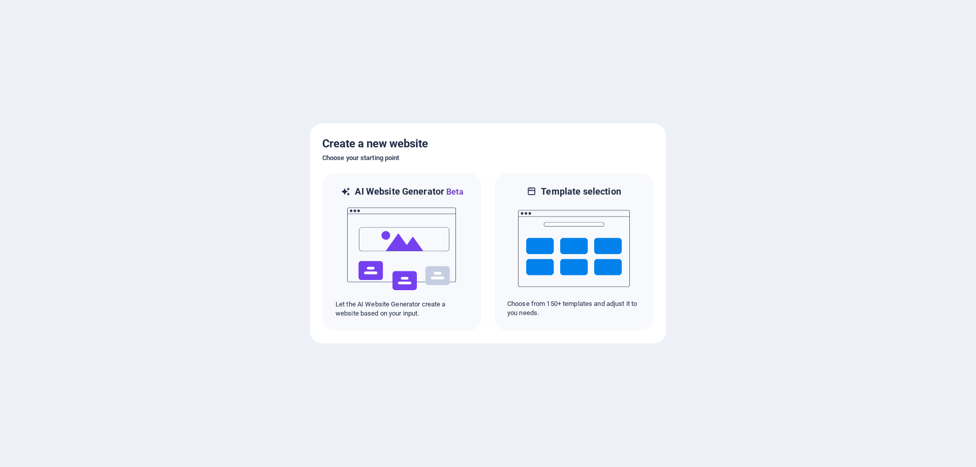 The height and width of the screenshot is (467, 976). I want to click on span: Beta, so click(454, 192).